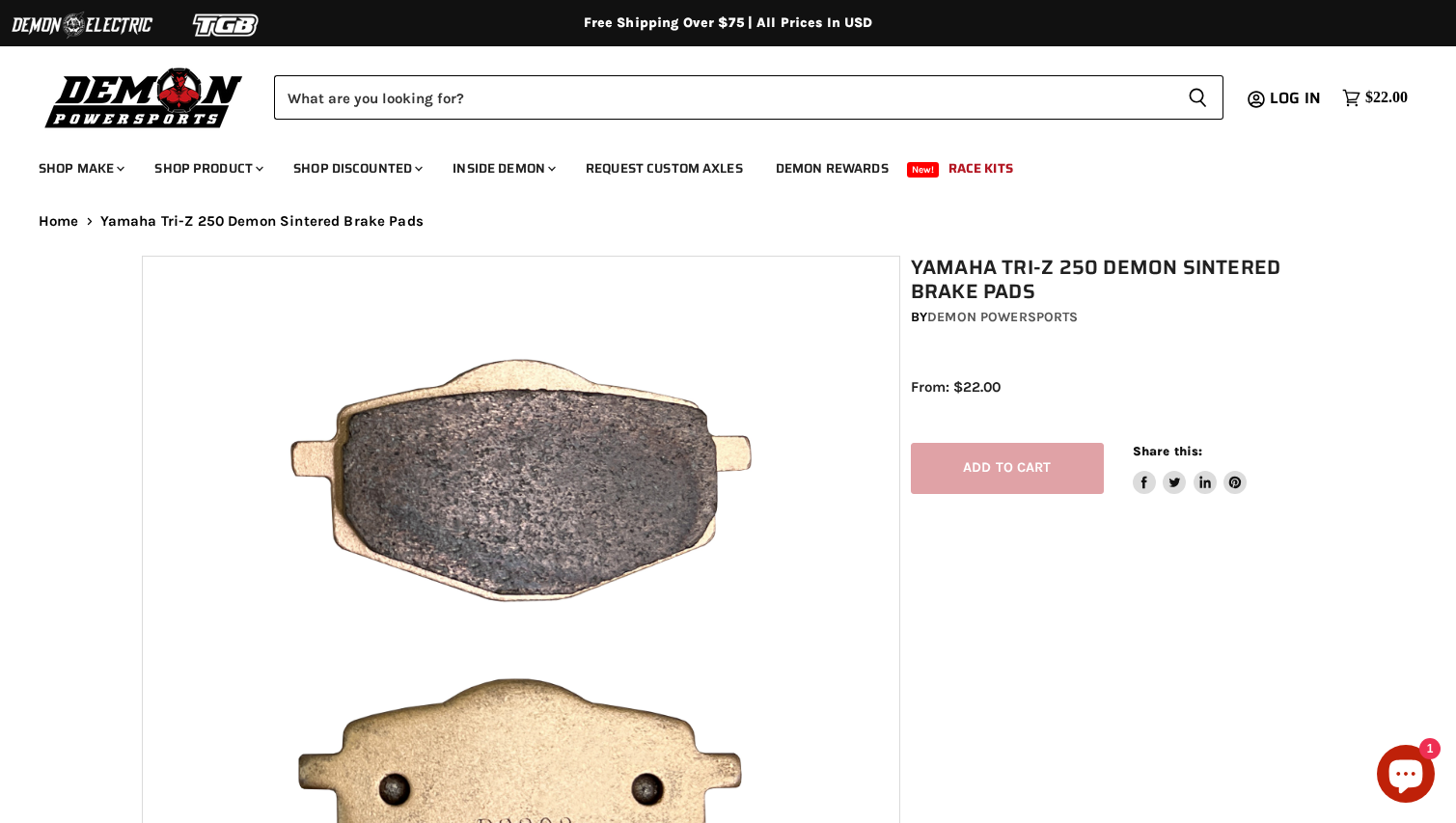 The height and width of the screenshot is (823, 1456). Describe the element at coordinates (1118, 318) in the screenshot. I see `div: by` at that location.